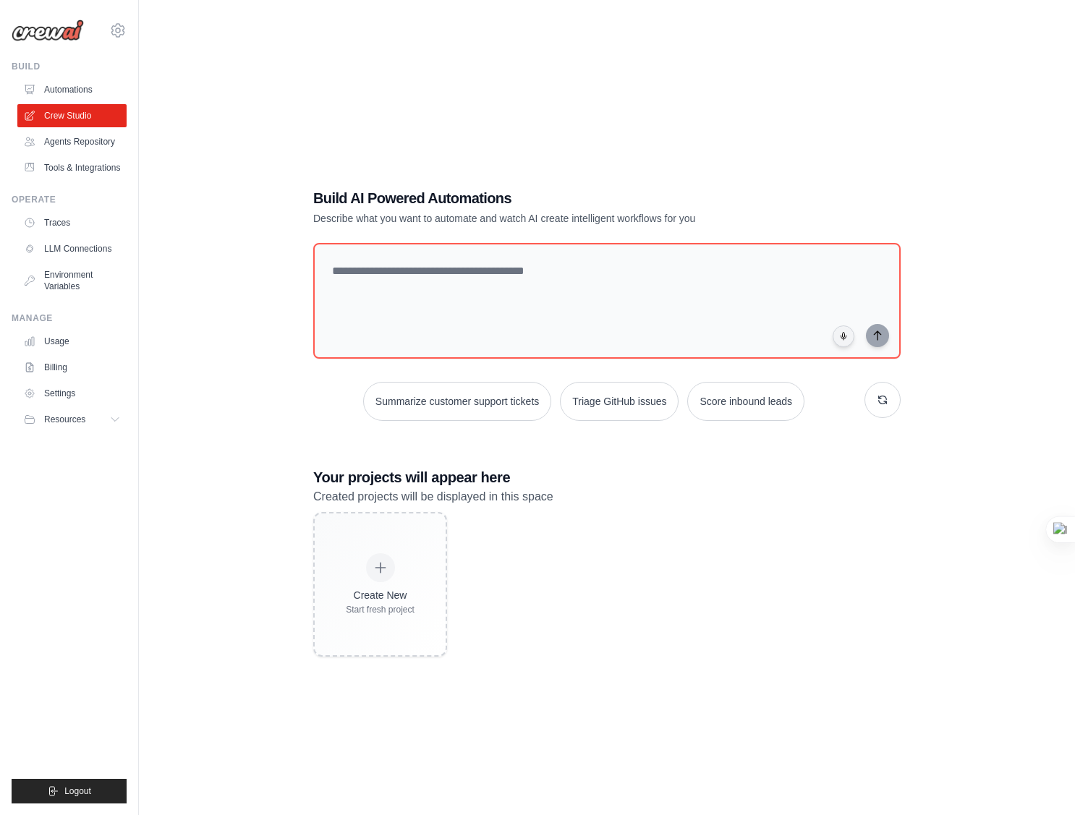 The image size is (1075, 815). Describe the element at coordinates (607, 497) in the screenshot. I see `p: Created projects will be displayed in this space` at that location.